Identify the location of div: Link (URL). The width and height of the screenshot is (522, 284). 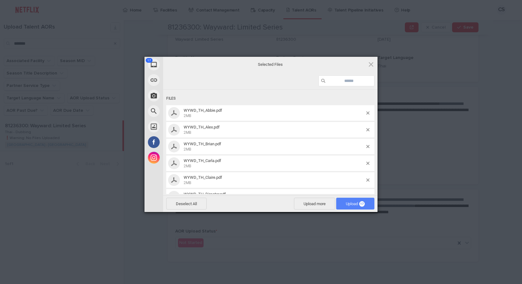
(182, 80).